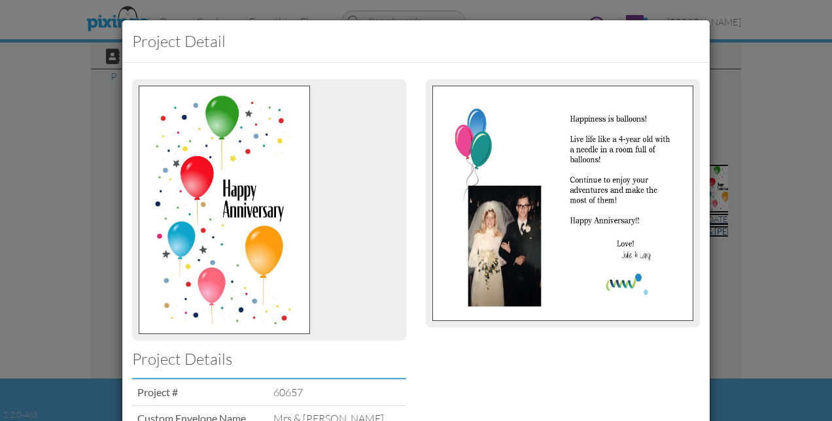 This screenshot has height=421, width=832. I want to click on h3: Project Details, so click(264, 359).